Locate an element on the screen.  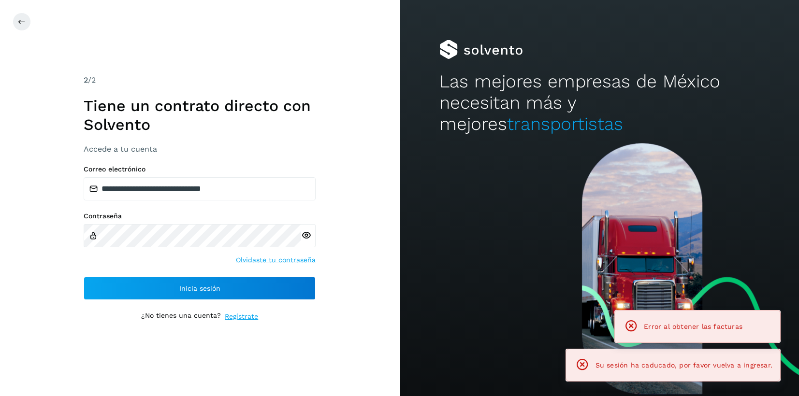
p: ¿No tienes una cuenta? is located at coordinates (181, 317).